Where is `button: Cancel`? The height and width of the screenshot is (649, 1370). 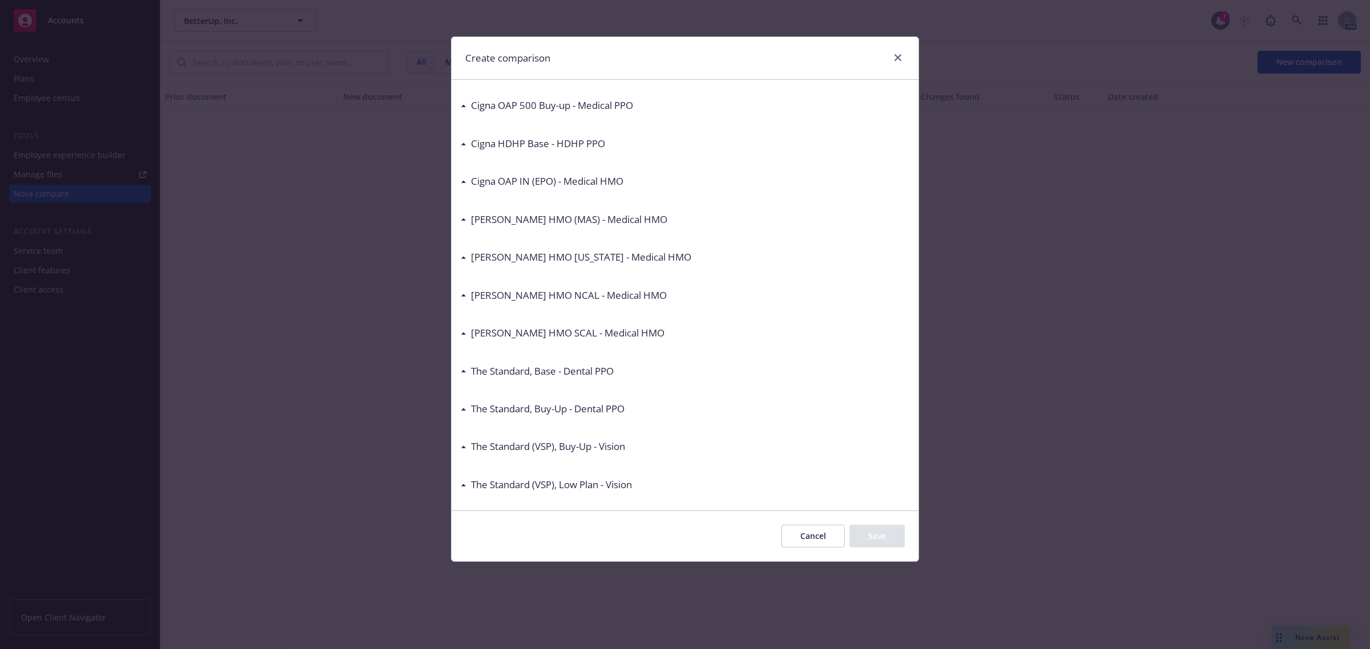 button: Cancel is located at coordinates (813, 536).